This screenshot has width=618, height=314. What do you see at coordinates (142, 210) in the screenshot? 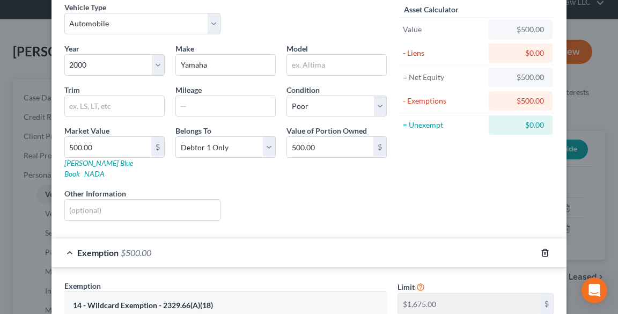
I see `input: (optional)` at bounding box center [142, 210].